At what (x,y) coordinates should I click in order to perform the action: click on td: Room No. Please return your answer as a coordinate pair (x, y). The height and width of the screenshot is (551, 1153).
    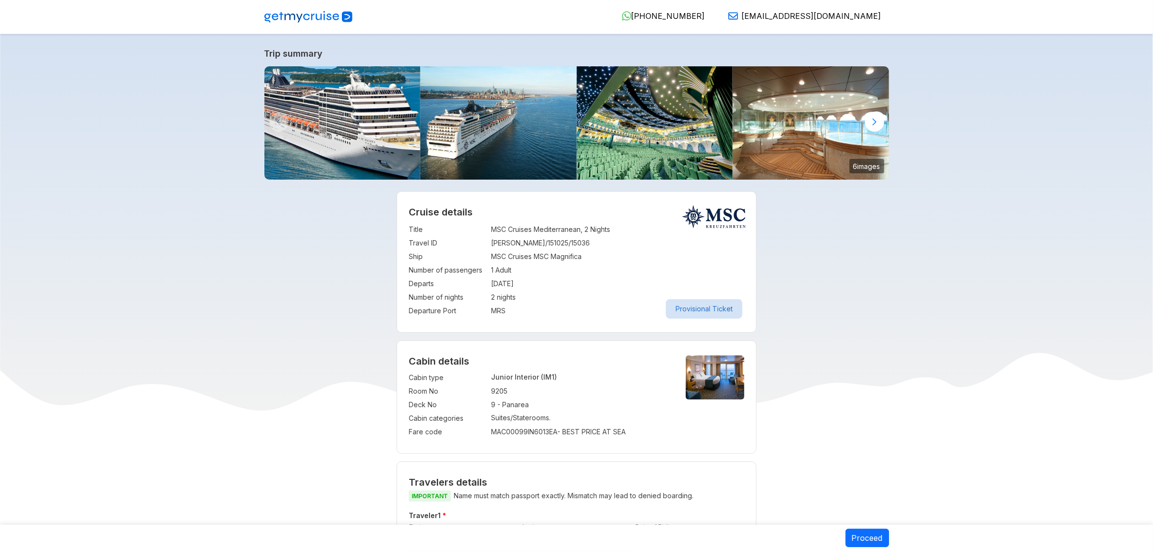
    Looking at the image, I should click on (447, 391).